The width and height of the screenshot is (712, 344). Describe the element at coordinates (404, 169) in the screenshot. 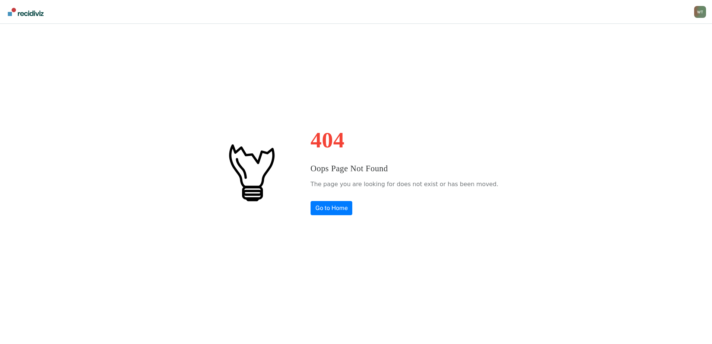

I see `h3: Oops Page Not Found` at that location.